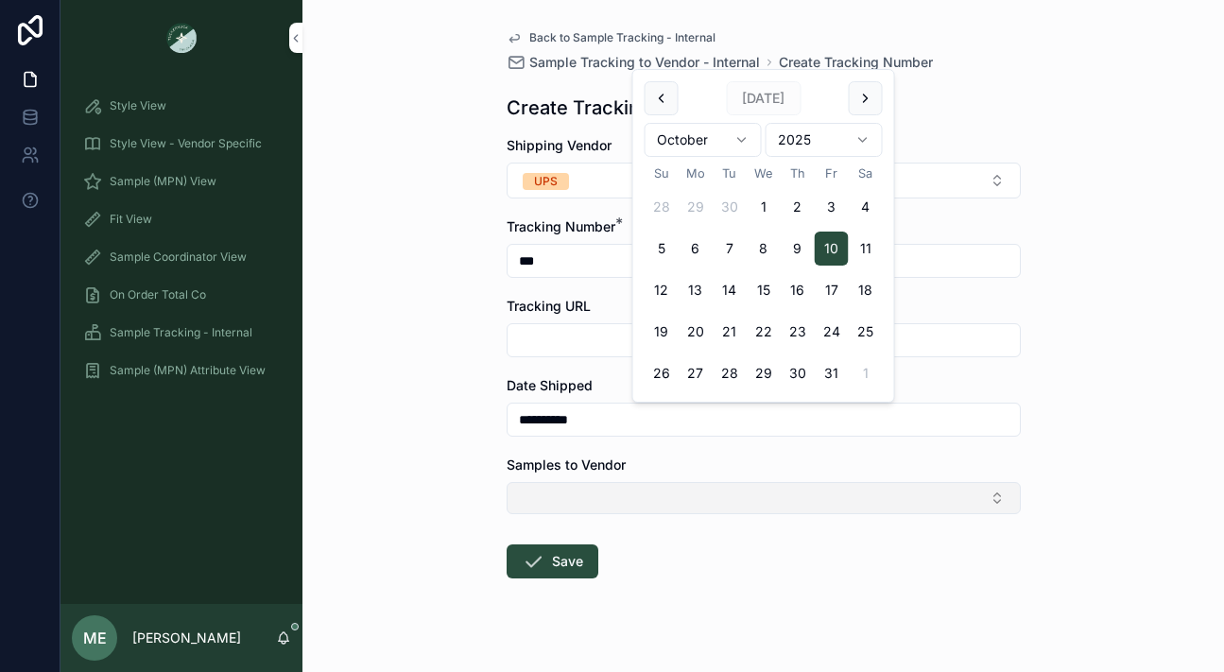 The image size is (1224, 672). I want to click on a: Style View - Vendor Specific, so click(182, 144).